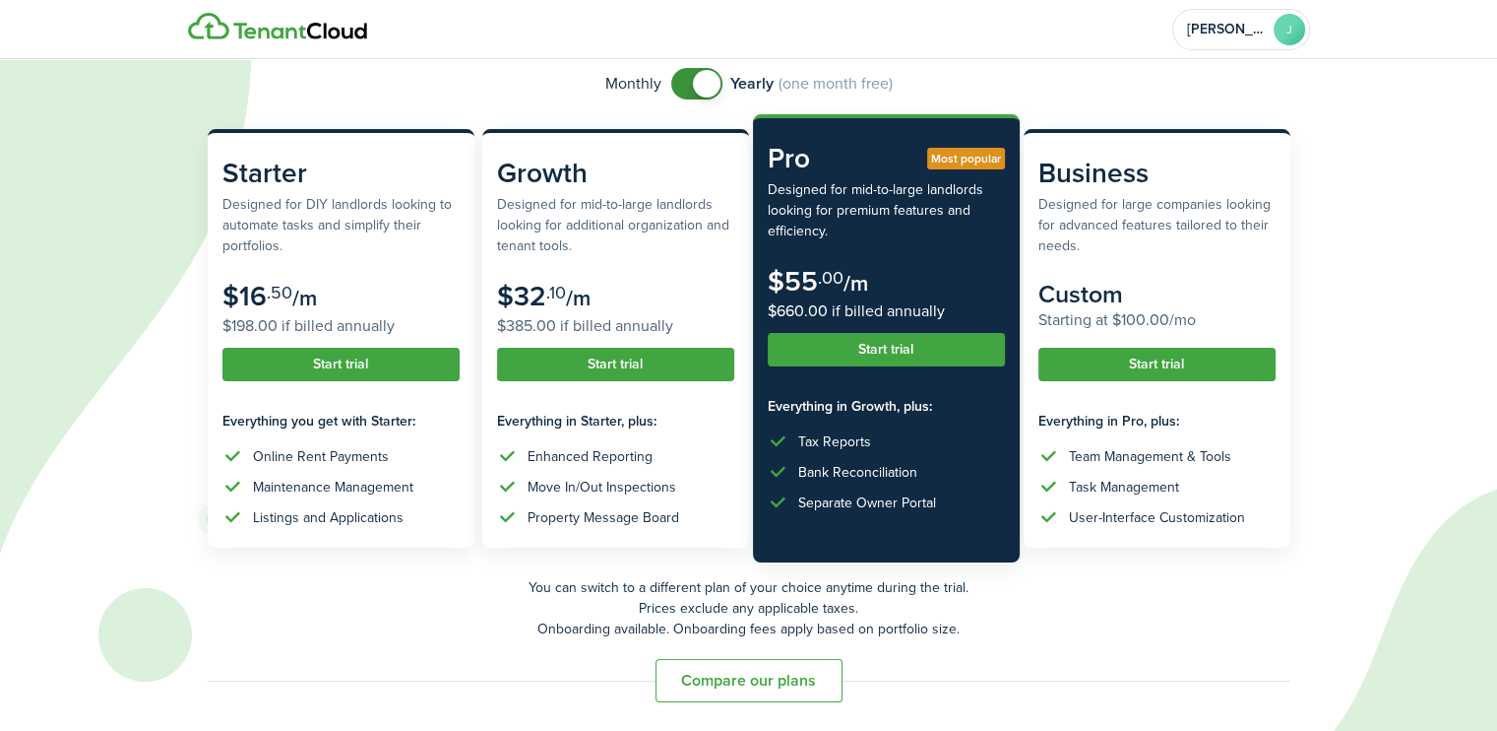 The width and height of the screenshot is (1497, 731). What do you see at coordinates (244, 295) in the screenshot?
I see `subscription-pricing-card-price-amount: $16` at bounding box center [244, 295].